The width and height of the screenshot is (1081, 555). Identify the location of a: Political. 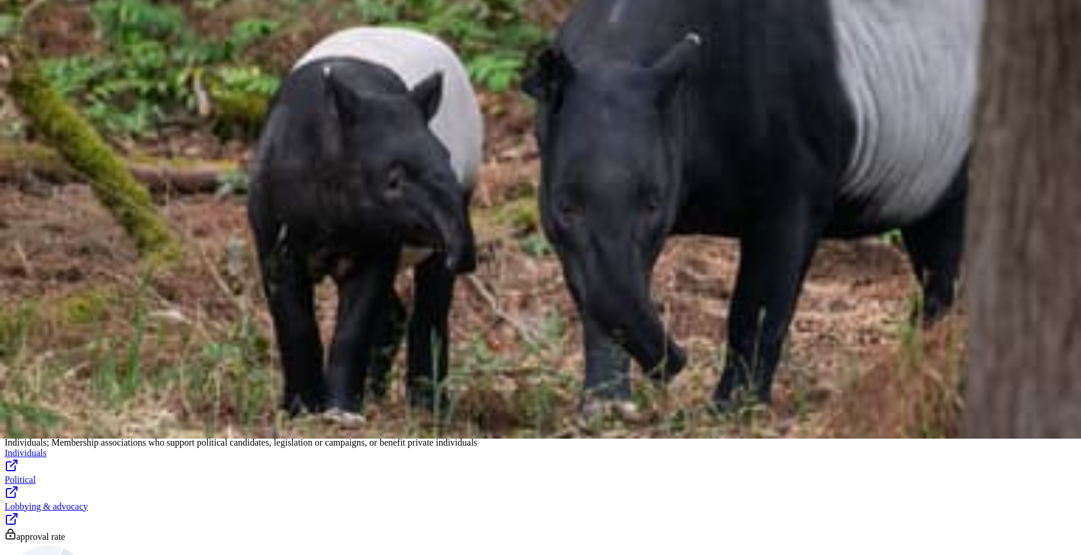
(540, 488).